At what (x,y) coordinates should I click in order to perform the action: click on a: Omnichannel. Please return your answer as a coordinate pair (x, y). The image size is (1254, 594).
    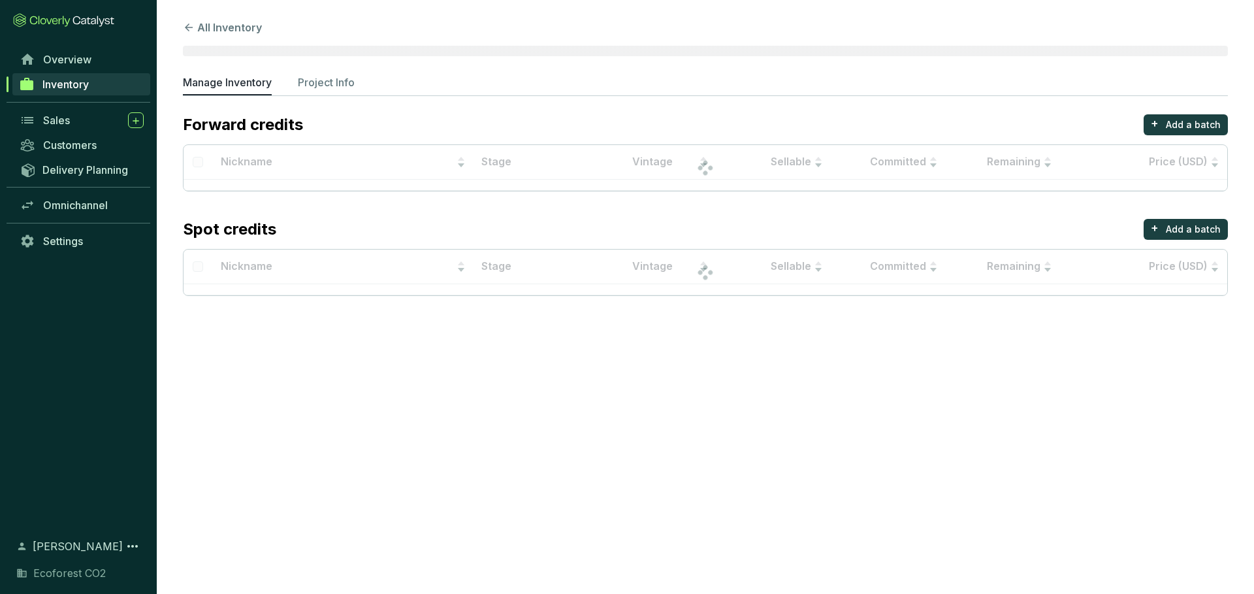
    Looking at the image, I should click on (82, 205).